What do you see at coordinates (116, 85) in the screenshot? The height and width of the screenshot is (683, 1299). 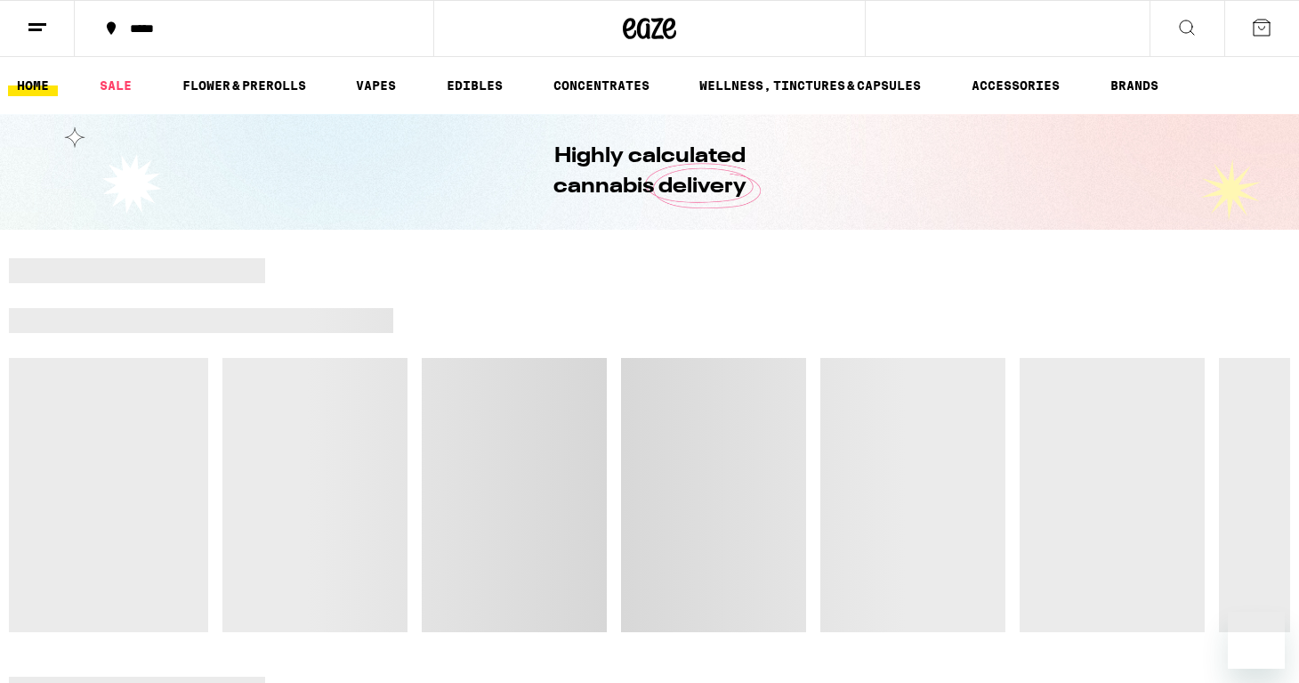 I see `a: SALE` at bounding box center [116, 85].